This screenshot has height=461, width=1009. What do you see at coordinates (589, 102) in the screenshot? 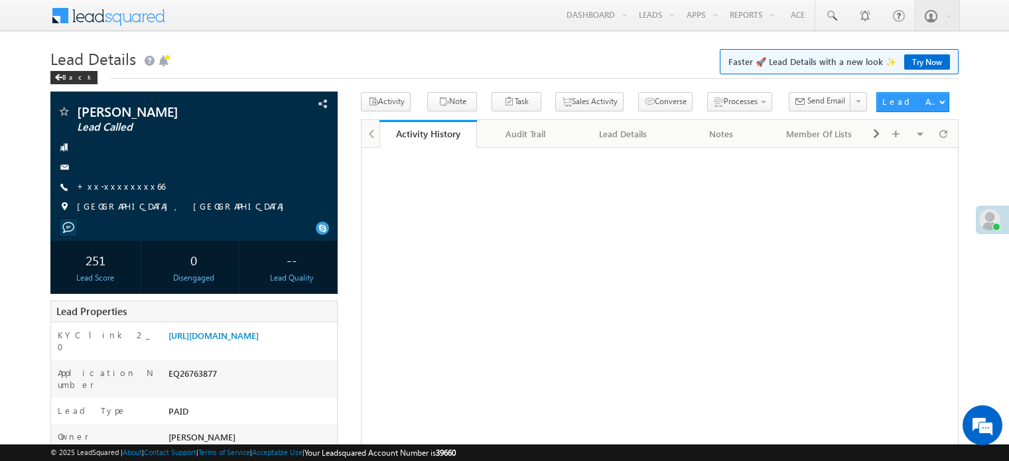
I see `button: Sales Activity` at bounding box center [589, 102].